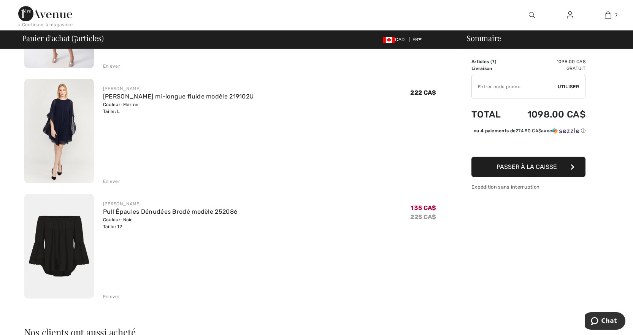  I want to click on td: Articles ( ), so click(490, 62).